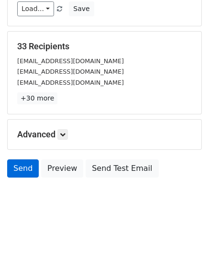 The width and height of the screenshot is (209, 257). Describe the element at coordinates (37, 98) in the screenshot. I see `a: +30 more` at that location.